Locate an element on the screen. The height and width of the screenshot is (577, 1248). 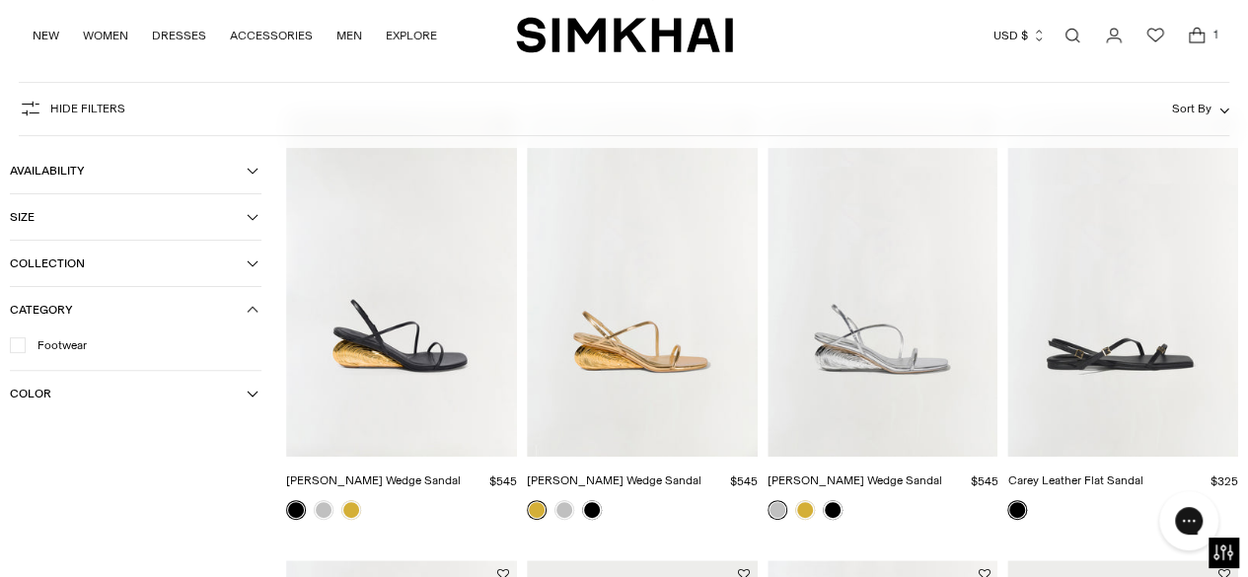
a: Open search modal is located at coordinates (1073, 36).